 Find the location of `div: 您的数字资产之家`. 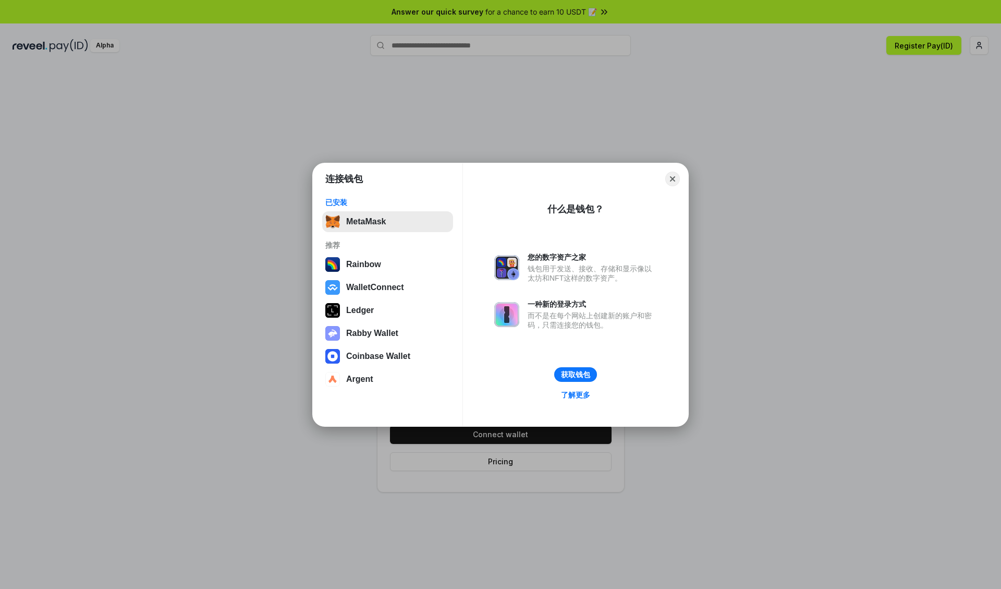

div: 您的数字资产之家 is located at coordinates (592, 257).